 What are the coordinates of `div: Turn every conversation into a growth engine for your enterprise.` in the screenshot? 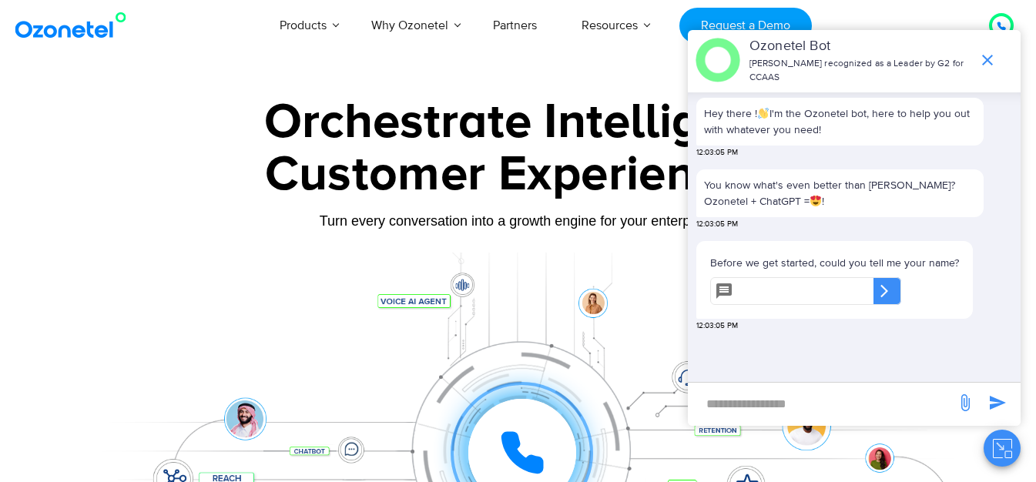 It's located at (518, 221).